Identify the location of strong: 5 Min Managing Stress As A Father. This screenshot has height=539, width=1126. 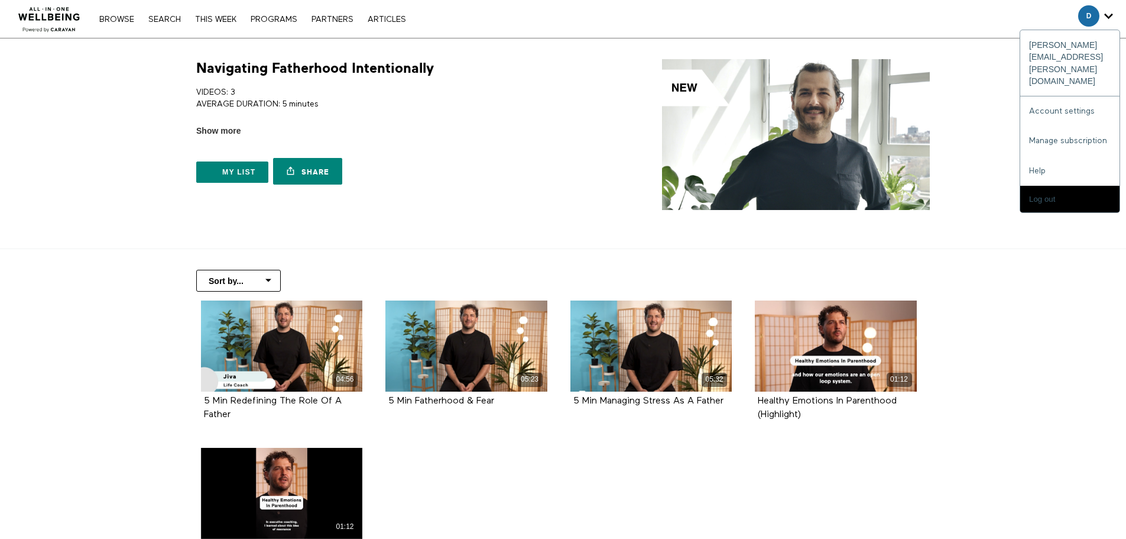
(648, 401).